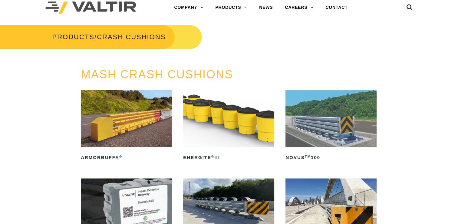 The width and height of the screenshot is (458, 224). What do you see at coordinates (131, 37) in the screenshot?
I see `span: CRASH CUSHIONS` at bounding box center [131, 37].